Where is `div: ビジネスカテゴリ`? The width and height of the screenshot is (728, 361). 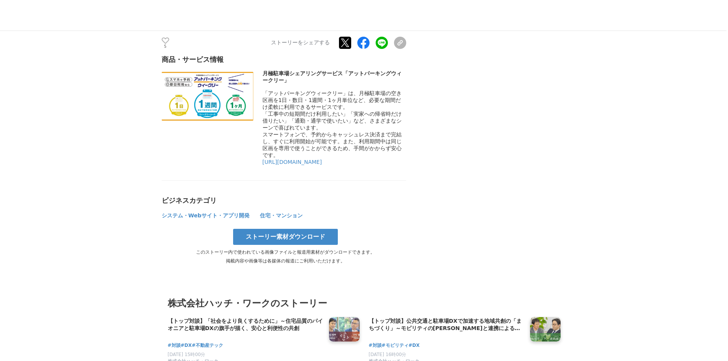 div: ビジネスカテゴリ is located at coordinates (284, 201).